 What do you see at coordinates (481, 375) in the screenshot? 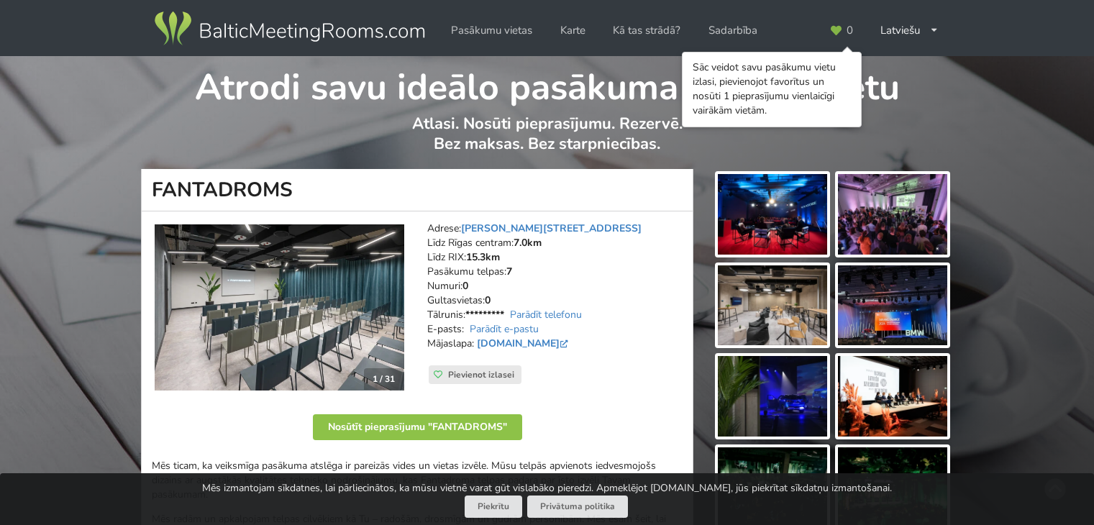
I see `span: Pievienot izlasei` at bounding box center [481, 375].